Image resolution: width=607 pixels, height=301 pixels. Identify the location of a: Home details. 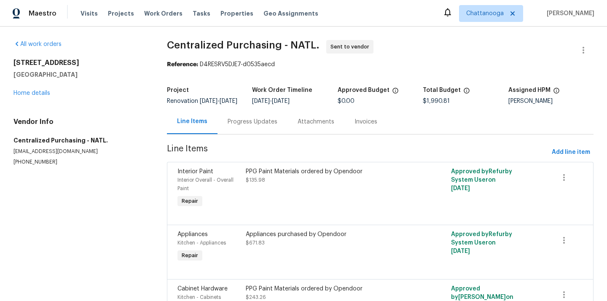
(32, 93).